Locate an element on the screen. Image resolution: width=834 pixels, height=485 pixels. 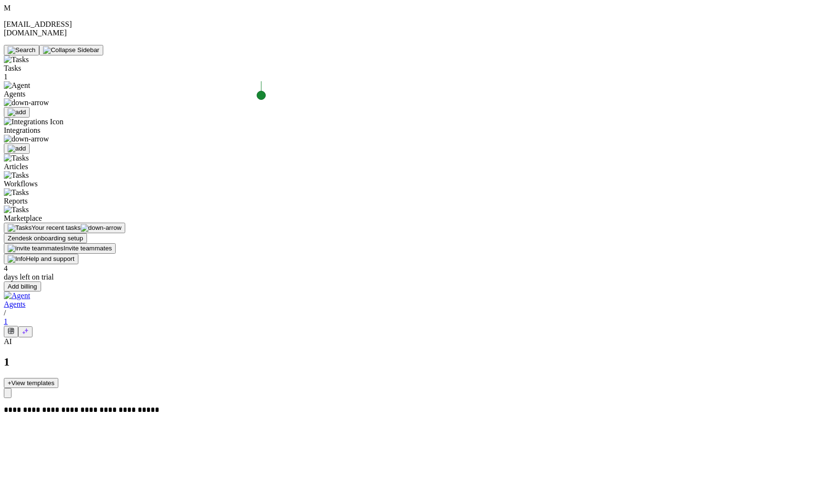
div: 4 is located at coordinates (67, 269).